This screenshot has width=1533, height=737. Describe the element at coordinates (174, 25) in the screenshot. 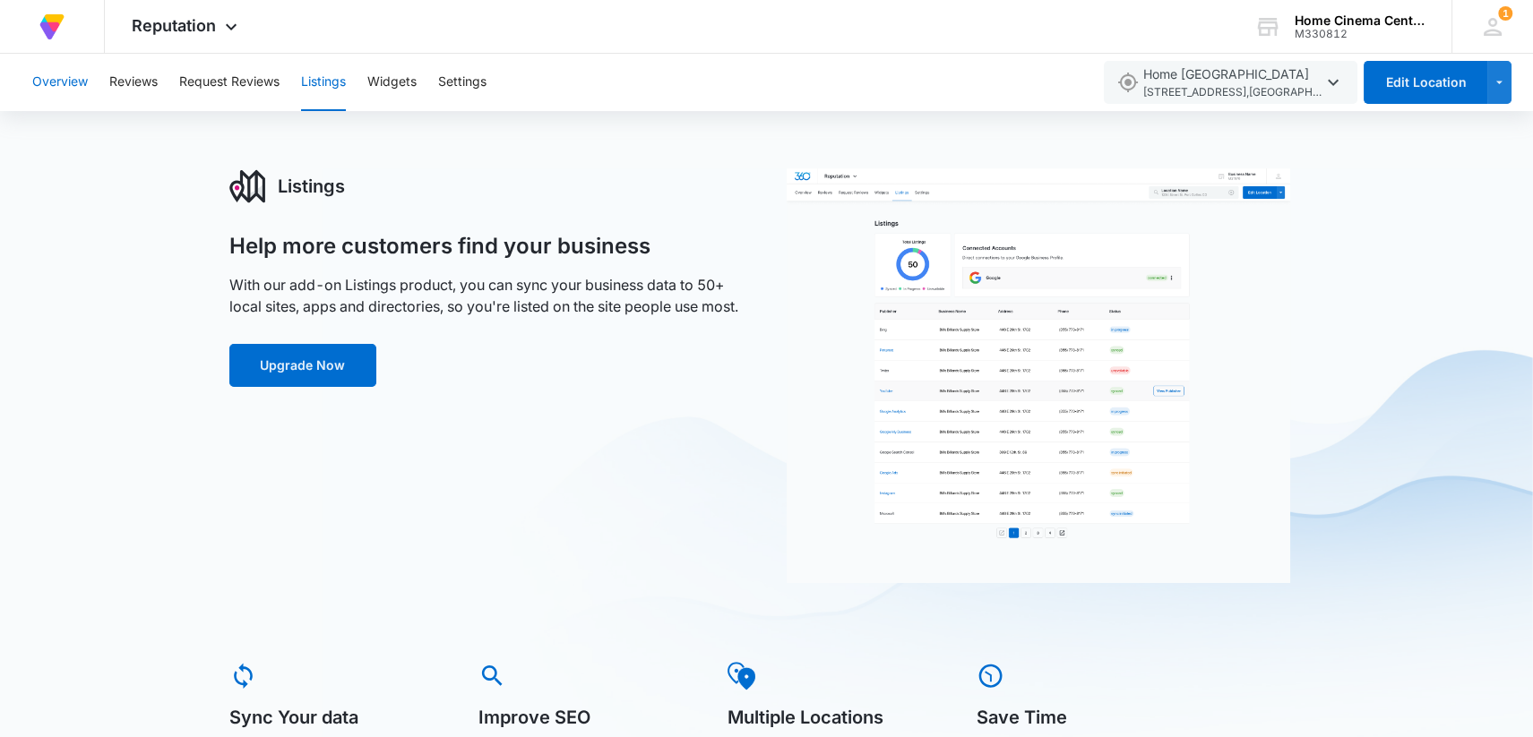

I see `span: Reputation` at that location.